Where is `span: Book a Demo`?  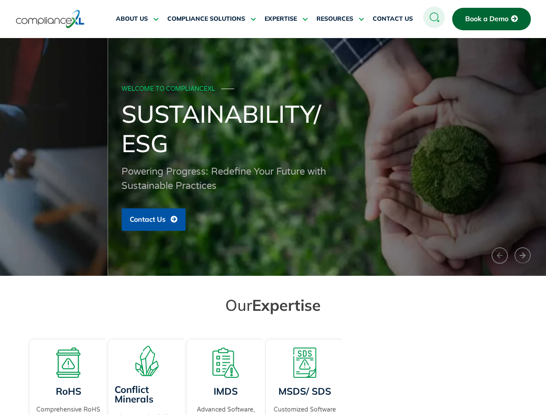 span: Book a Demo is located at coordinates (487, 19).